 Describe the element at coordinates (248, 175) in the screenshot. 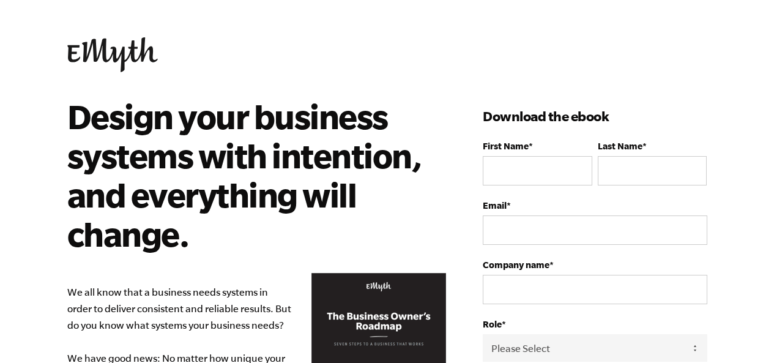

I see `h2: Design your business systems with intention, and everything will change.` at that location.